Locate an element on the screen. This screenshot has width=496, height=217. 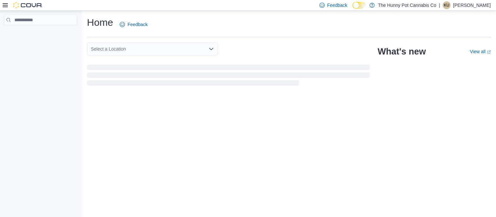
span: Dark Mode is located at coordinates (352, 9).